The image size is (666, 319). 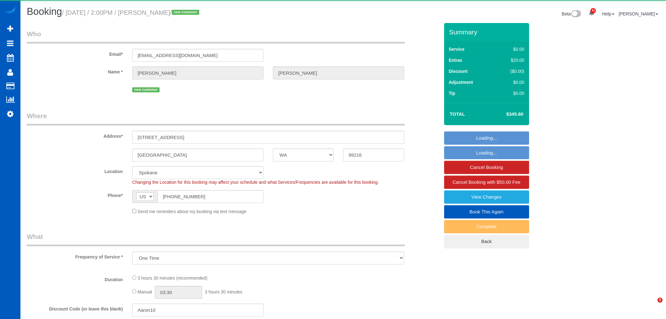 I want to click on a: Automaid Logo, so click(x=10, y=11).